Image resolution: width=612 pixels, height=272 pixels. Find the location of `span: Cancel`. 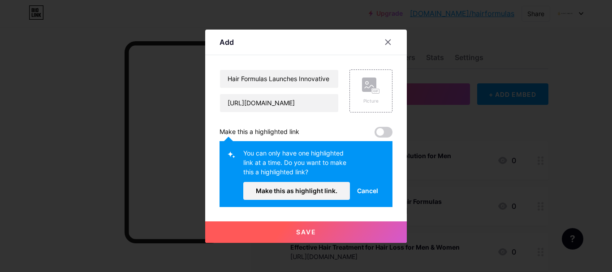

span: Cancel is located at coordinates (367, 190).